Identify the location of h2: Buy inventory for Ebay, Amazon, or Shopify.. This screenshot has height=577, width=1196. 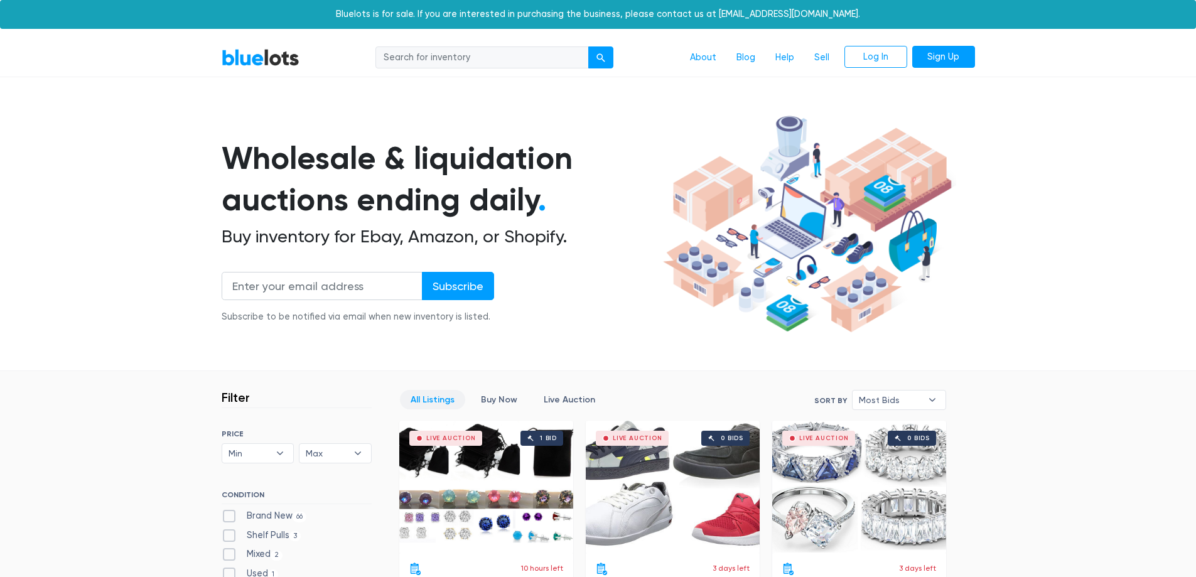
(440, 237).